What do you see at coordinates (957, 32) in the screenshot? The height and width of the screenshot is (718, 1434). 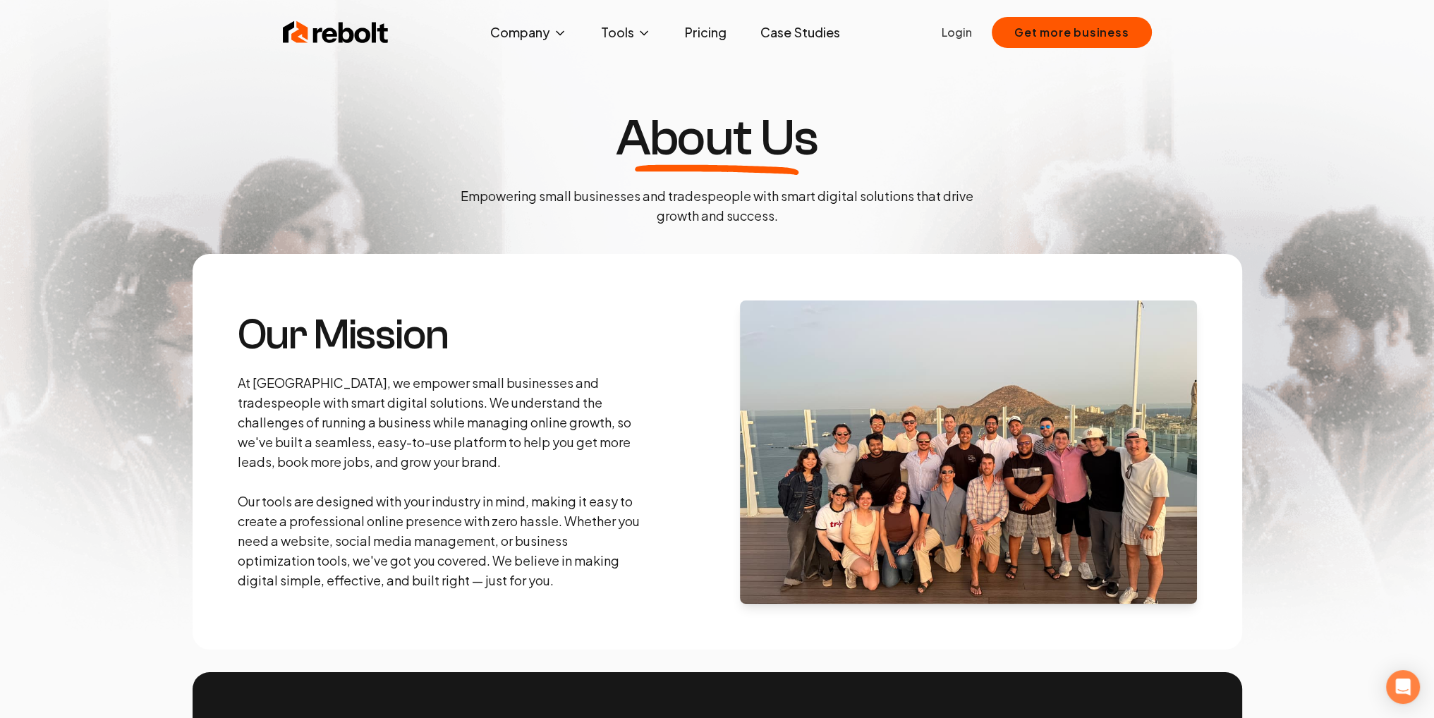 I see `a: Login` at bounding box center [957, 32].